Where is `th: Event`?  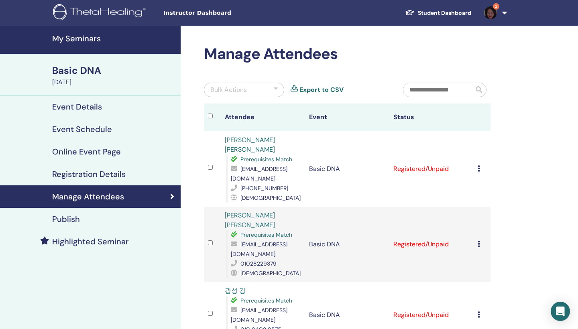 th: Event is located at coordinates (347, 117).